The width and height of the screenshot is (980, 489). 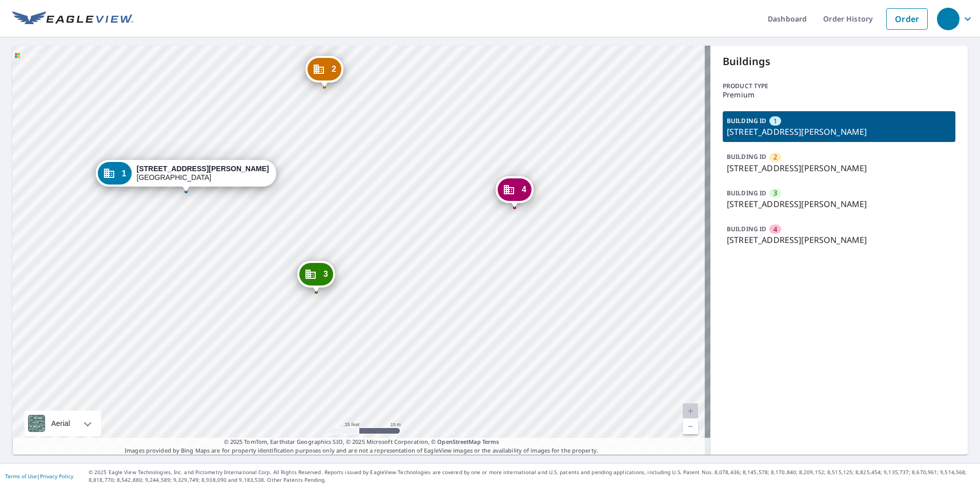 I want to click on img: EV Logo, so click(x=73, y=19).